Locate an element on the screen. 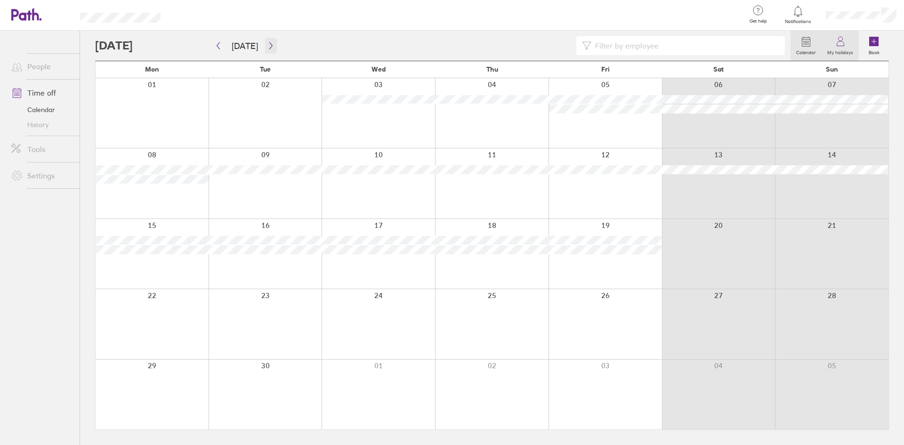 The image size is (904, 445). a: Settings is located at coordinates (41, 176).